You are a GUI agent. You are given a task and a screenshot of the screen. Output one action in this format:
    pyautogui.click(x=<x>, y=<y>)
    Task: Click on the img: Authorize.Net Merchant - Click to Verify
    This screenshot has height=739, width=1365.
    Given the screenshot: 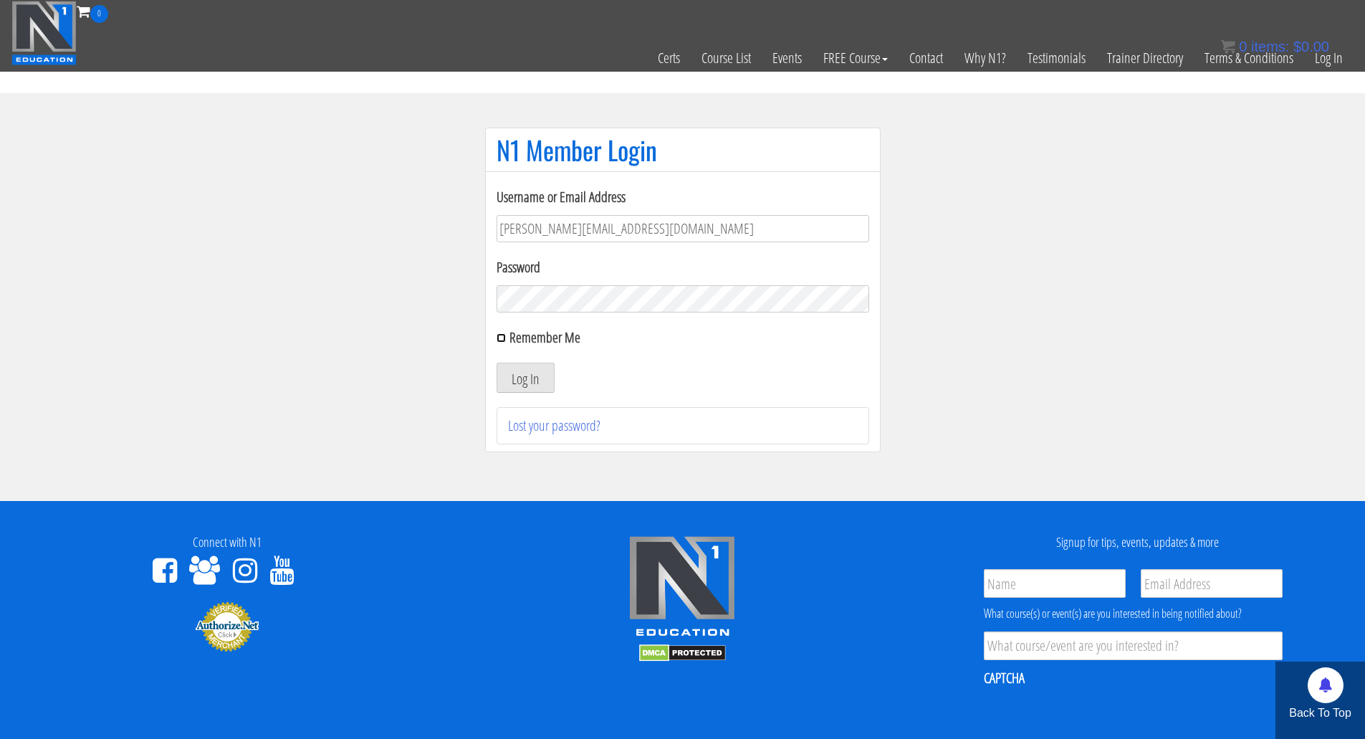 What is the action you would take?
    pyautogui.click(x=227, y=626)
    